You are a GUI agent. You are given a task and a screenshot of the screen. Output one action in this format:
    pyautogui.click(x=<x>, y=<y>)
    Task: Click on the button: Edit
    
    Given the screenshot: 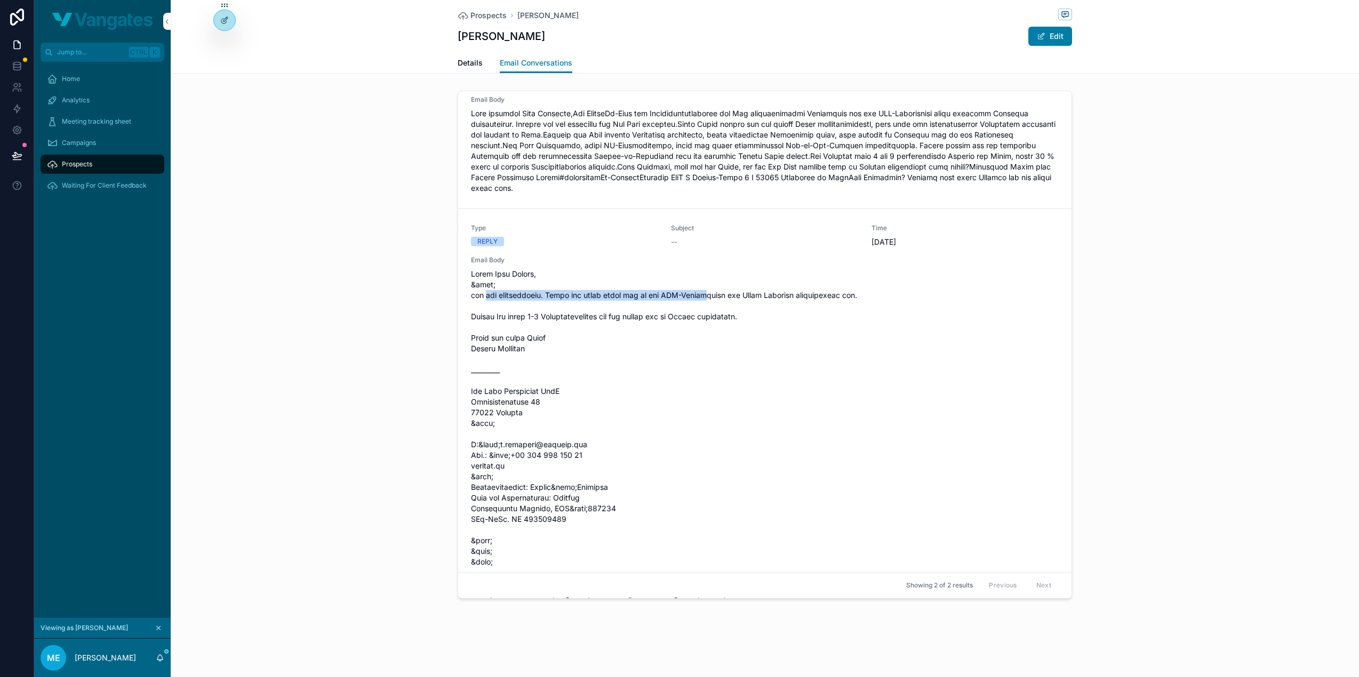 What is the action you would take?
    pyautogui.click(x=1050, y=36)
    